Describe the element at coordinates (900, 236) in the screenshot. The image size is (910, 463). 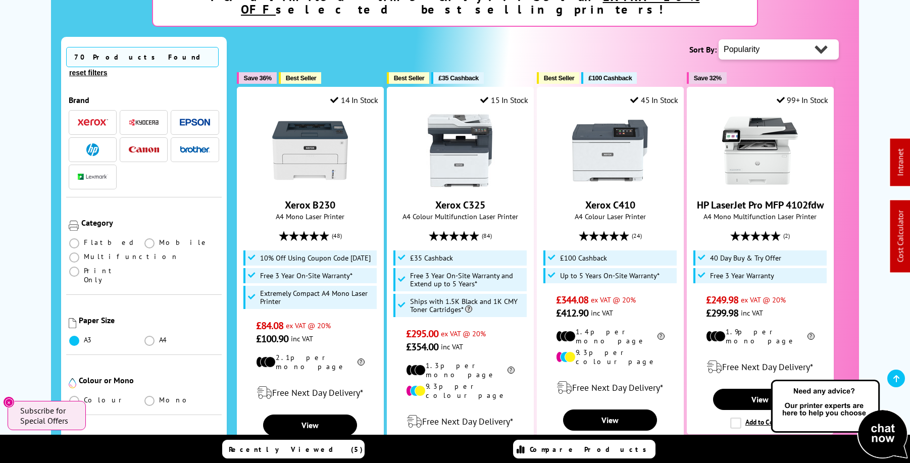
I see `a: Cost Calculator` at that location.